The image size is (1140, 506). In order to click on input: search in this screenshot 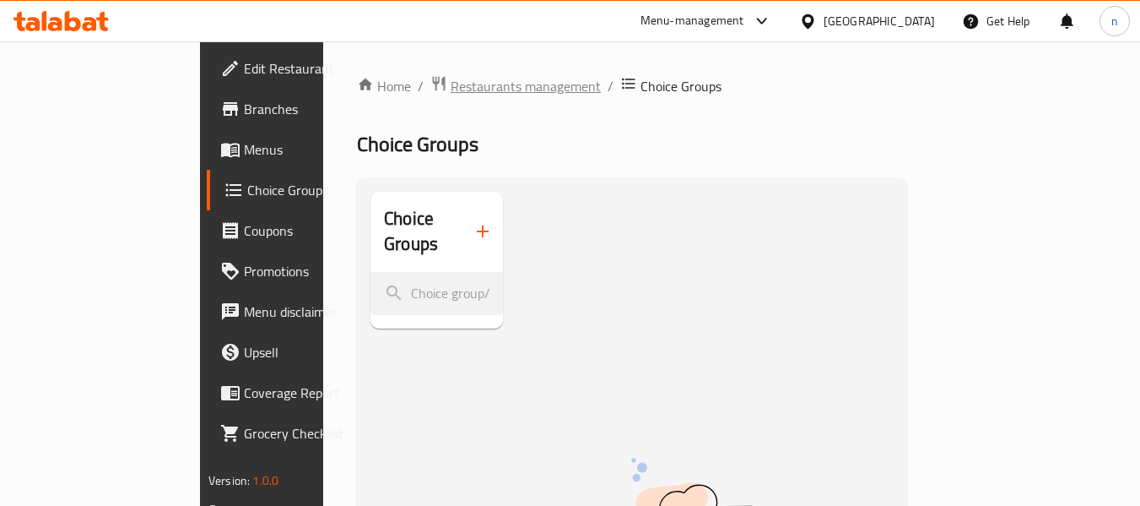, I will do `click(436, 293)`.